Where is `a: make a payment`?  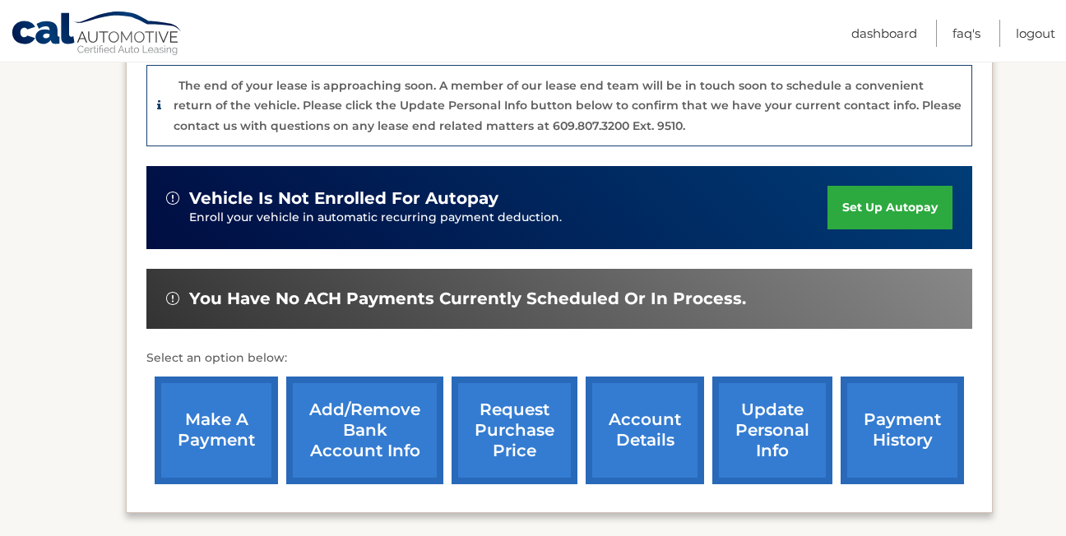
a: make a payment is located at coordinates (216, 430).